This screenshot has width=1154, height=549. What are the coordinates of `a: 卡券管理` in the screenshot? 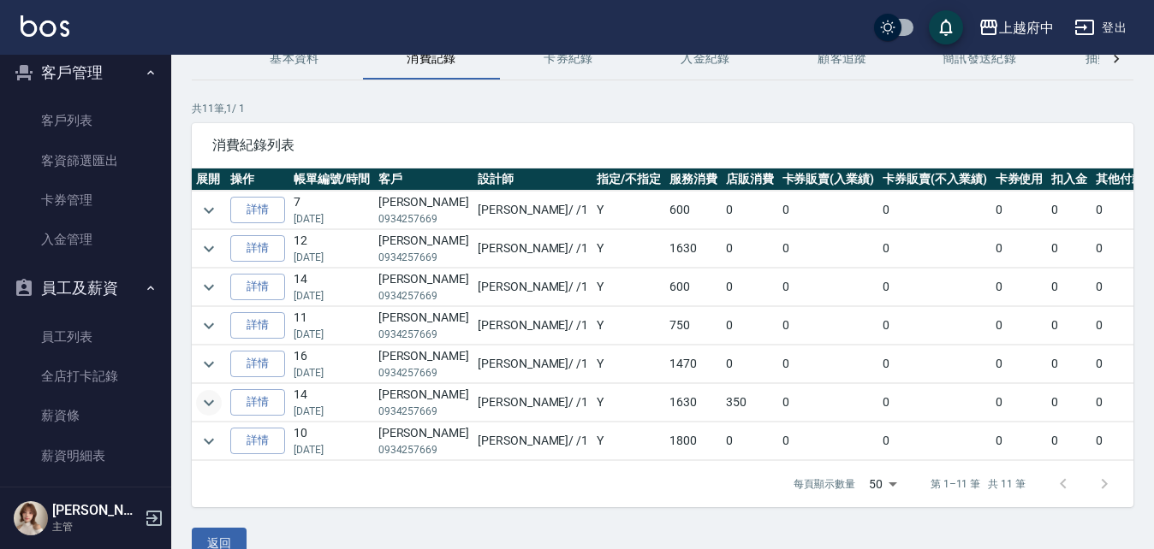 It's located at (86, 200).